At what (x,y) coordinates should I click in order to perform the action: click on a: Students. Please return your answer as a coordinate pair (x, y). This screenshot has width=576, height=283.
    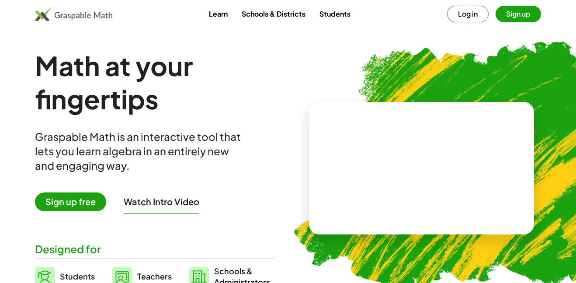
    Looking at the image, I should click on (335, 14).